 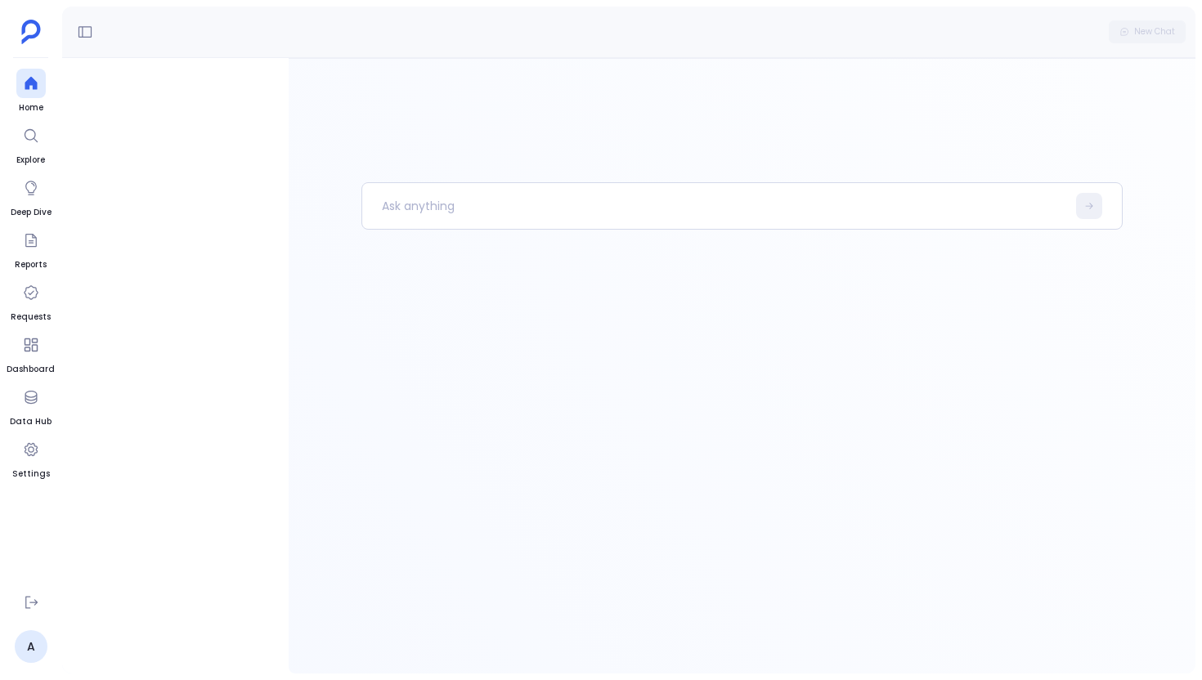 I want to click on a: Requests, so click(x=30, y=301).